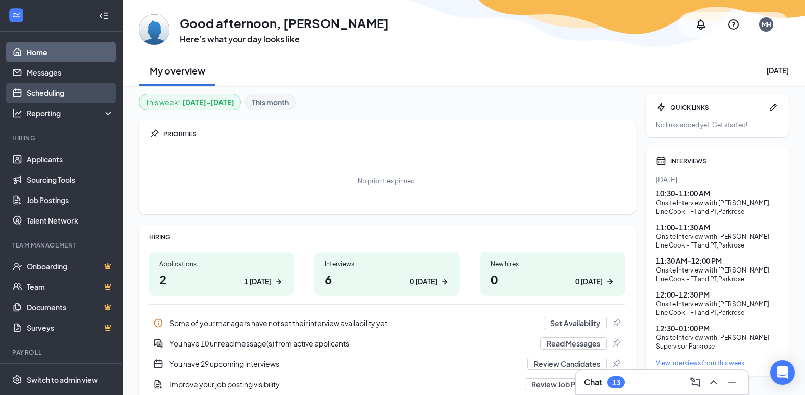 The height and width of the screenshot is (395, 805). What do you see at coordinates (387, 344) in the screenshot?
I see `a: DoubleChatActiveYou have 10 unread message(s) from active applicantsRead MessagesPin` at bounding box center [387, 344].